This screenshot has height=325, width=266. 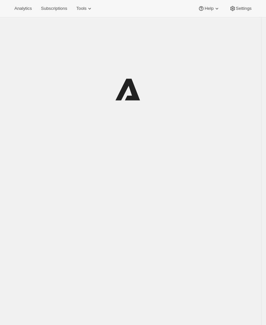 What do you see at coordinates (240, 9) in the screenshot?
I see `button: Settings` at bounding box center [240, 9].